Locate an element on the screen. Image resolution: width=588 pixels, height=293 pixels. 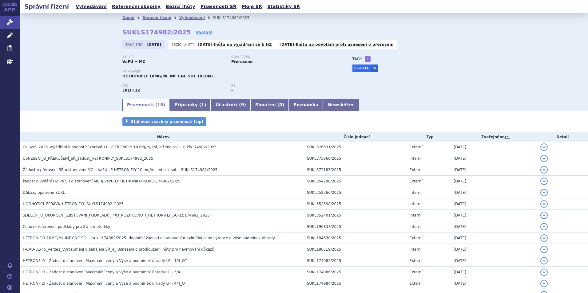
a: ES-SCLC is located at coordinates (362, 68).